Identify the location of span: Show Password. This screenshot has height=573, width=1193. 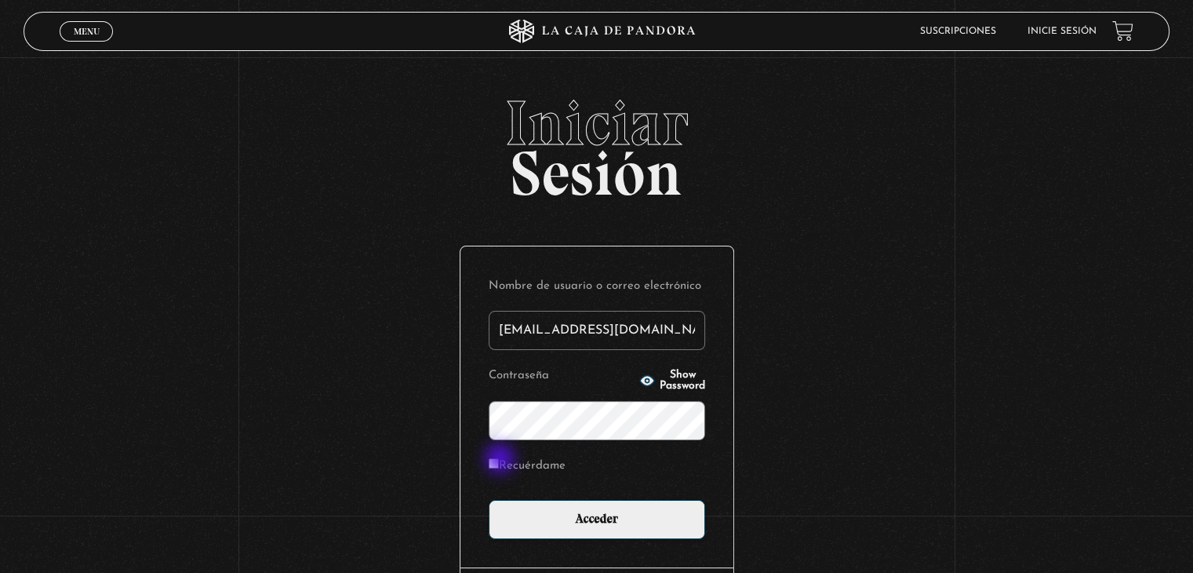
(683, 381).